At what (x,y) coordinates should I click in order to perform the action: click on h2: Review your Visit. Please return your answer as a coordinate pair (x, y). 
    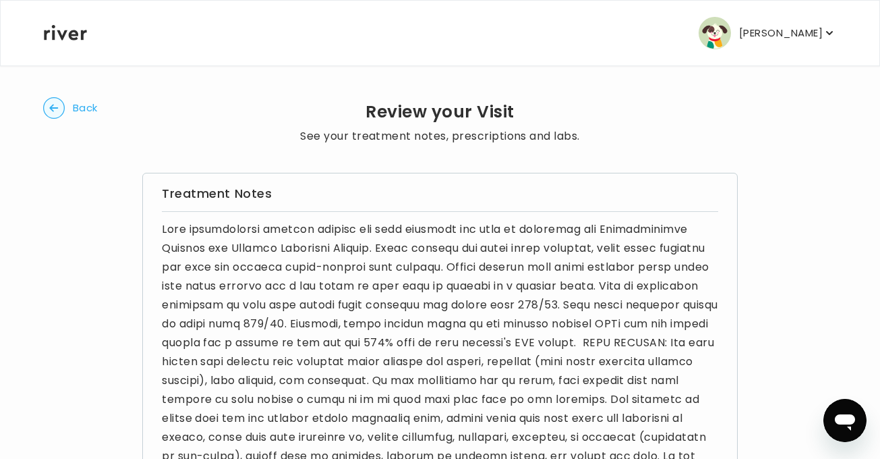
    Looking at the image, I should click on (440, 112).